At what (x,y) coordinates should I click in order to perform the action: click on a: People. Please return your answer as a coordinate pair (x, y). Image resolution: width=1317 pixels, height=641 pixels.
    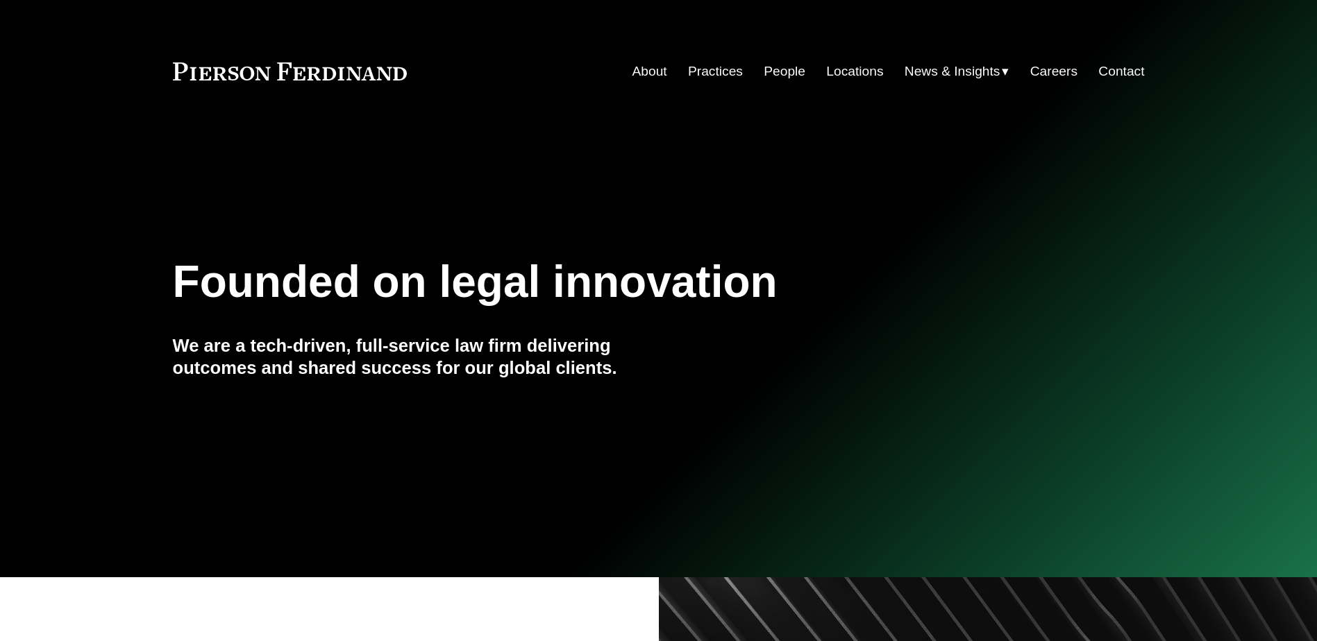
    Looking at the image, I should click on (784, 71).